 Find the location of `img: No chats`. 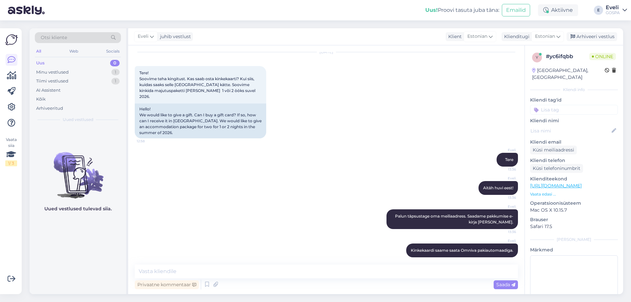

img: No chats is located at coordinates (78, 170).